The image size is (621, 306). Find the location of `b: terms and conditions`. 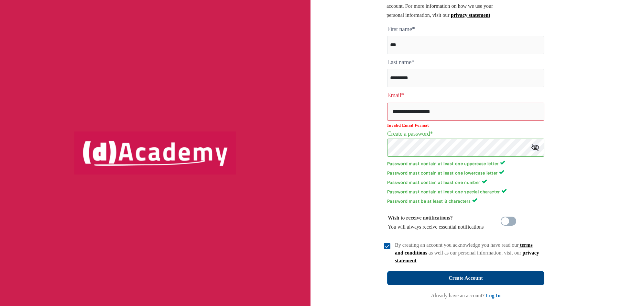

b: terms and conditions is located at coordinates (464, 248).